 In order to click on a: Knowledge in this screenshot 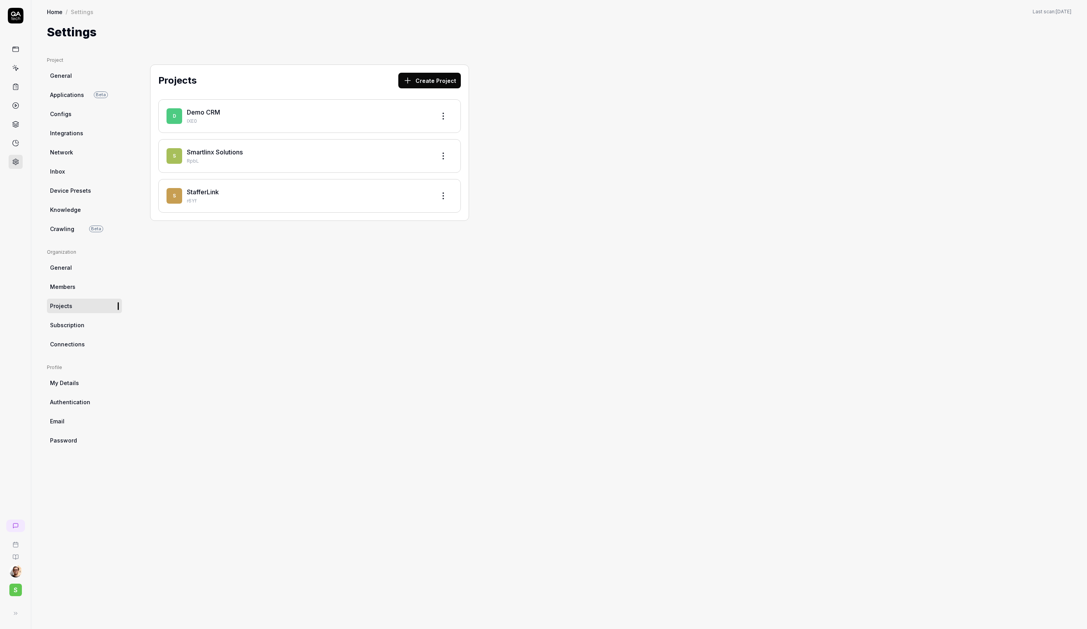, I will do `click(84, 210)`.